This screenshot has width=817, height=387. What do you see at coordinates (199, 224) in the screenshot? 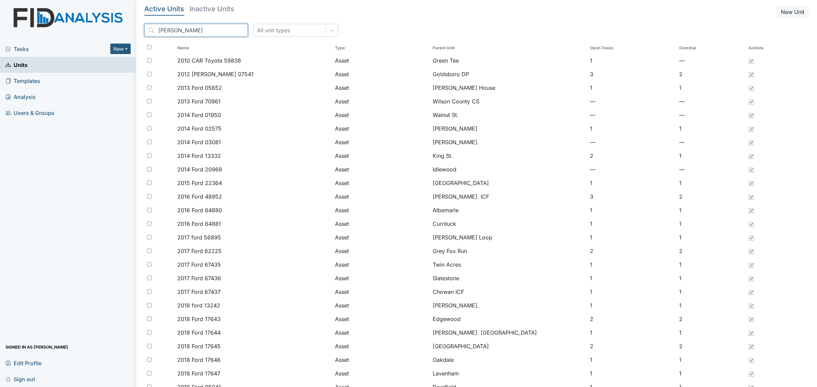
I see `span: 2016 Ford 64881` at bounding box center [199, 224].